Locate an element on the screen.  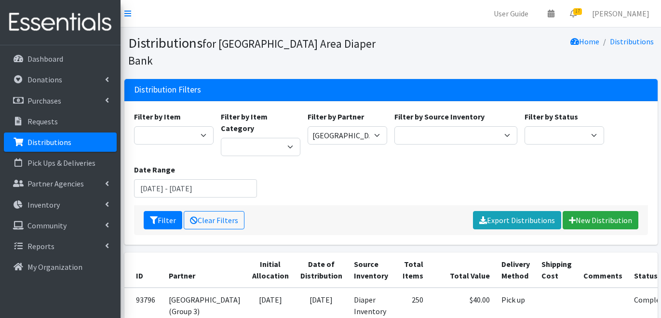
p: Pick Ups & Deliveries is located at coordinates (61, 163).